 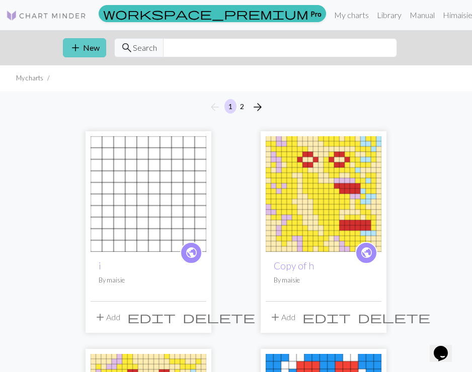 I want to click on button: 2, so click(x=242, y=106).